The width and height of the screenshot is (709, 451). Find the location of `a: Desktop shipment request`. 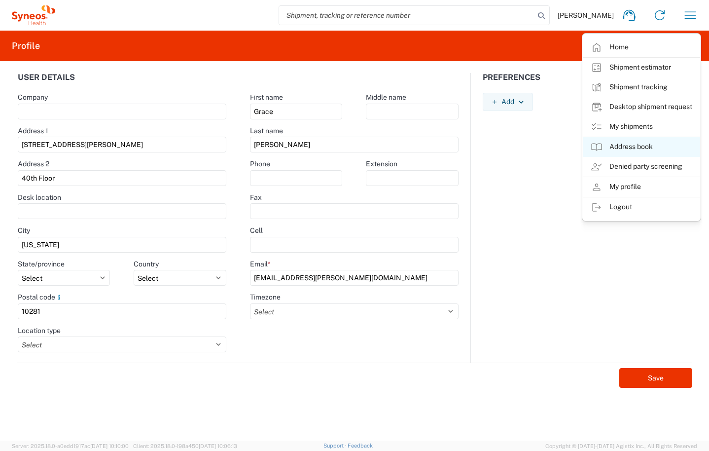

a: Desktop shipment request is located at coordinates (641, 107).